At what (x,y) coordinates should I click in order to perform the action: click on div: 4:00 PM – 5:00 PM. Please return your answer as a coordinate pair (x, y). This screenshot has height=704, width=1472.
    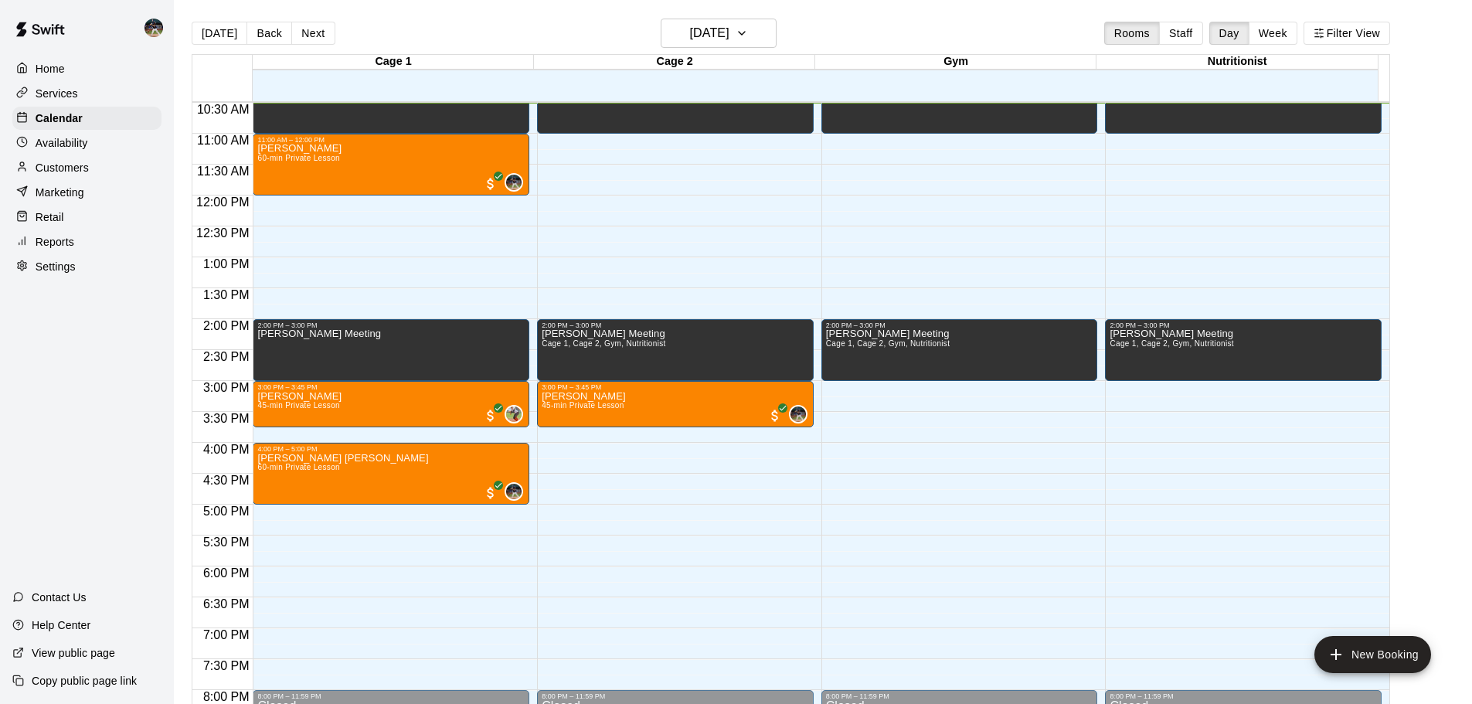
    Looking at the image, I should click on (391, 449).